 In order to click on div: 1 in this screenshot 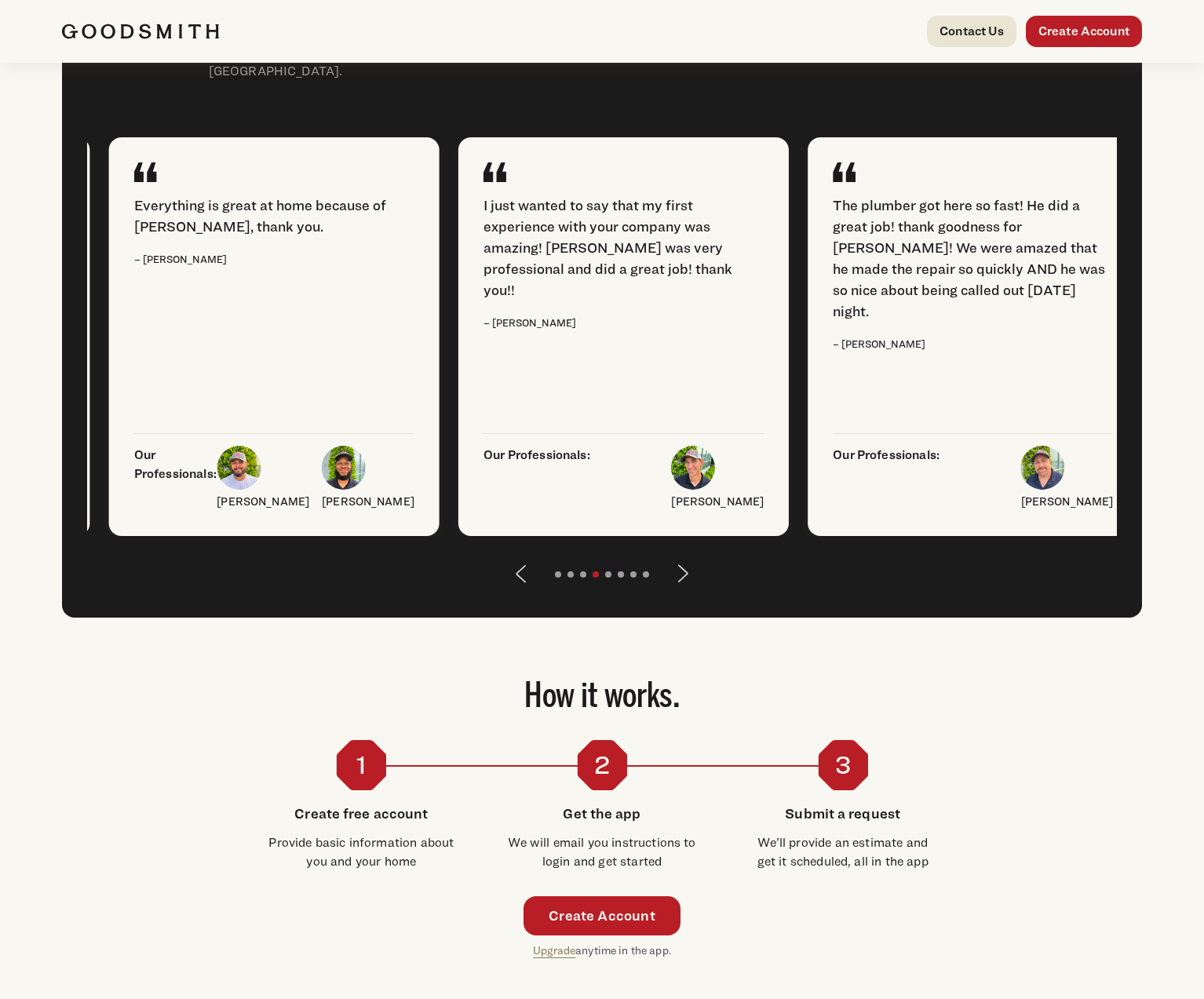, I will do `click(361, 765)`.